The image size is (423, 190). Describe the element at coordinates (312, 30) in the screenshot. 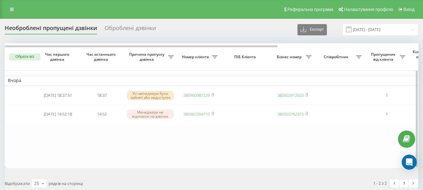

I see `button: Експорт` at that location.